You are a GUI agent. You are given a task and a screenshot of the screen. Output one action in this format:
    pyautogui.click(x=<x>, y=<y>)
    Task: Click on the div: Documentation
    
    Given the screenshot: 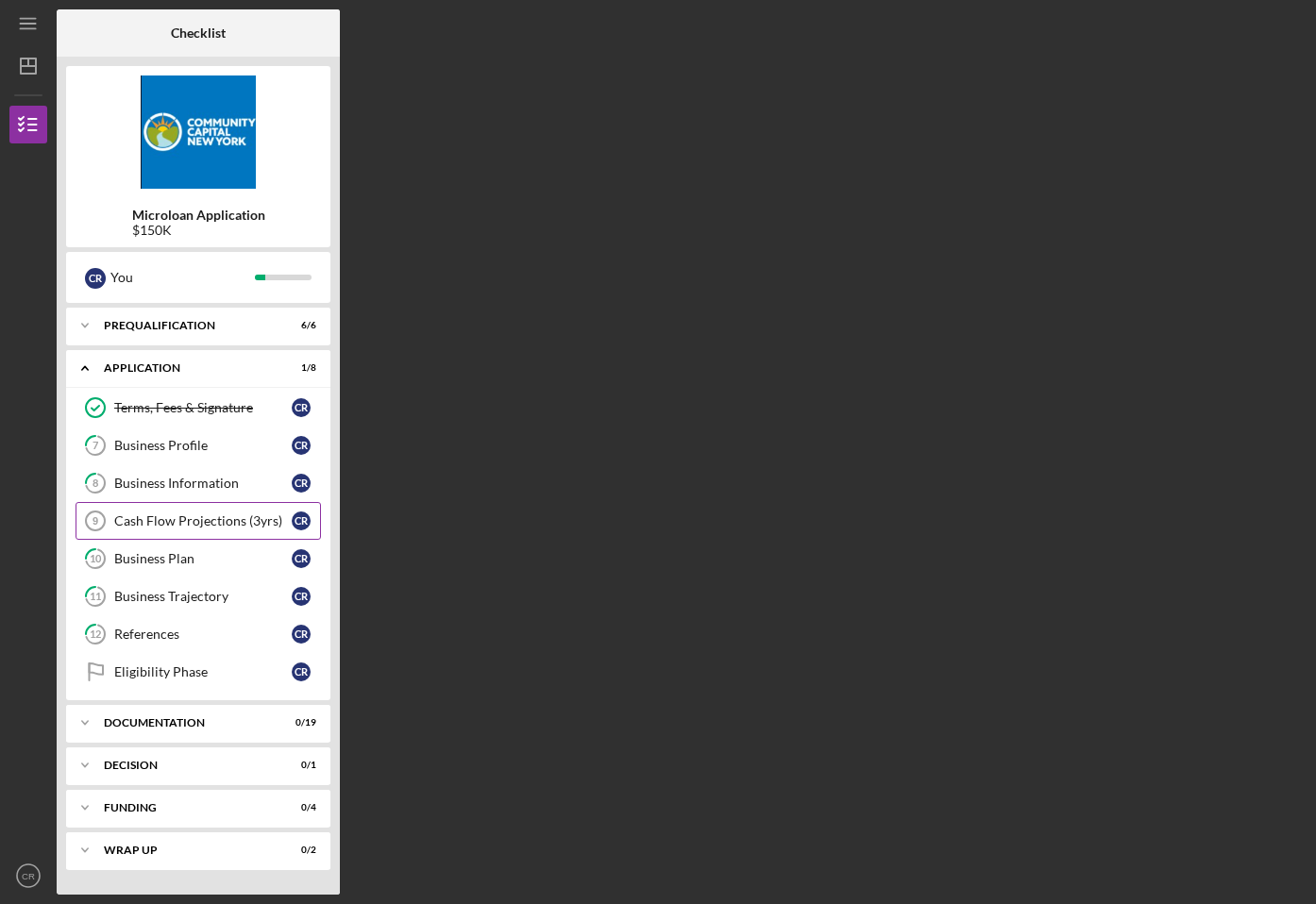 What is the action you would take?
    pyautogui.click(x=186, y=723)
    